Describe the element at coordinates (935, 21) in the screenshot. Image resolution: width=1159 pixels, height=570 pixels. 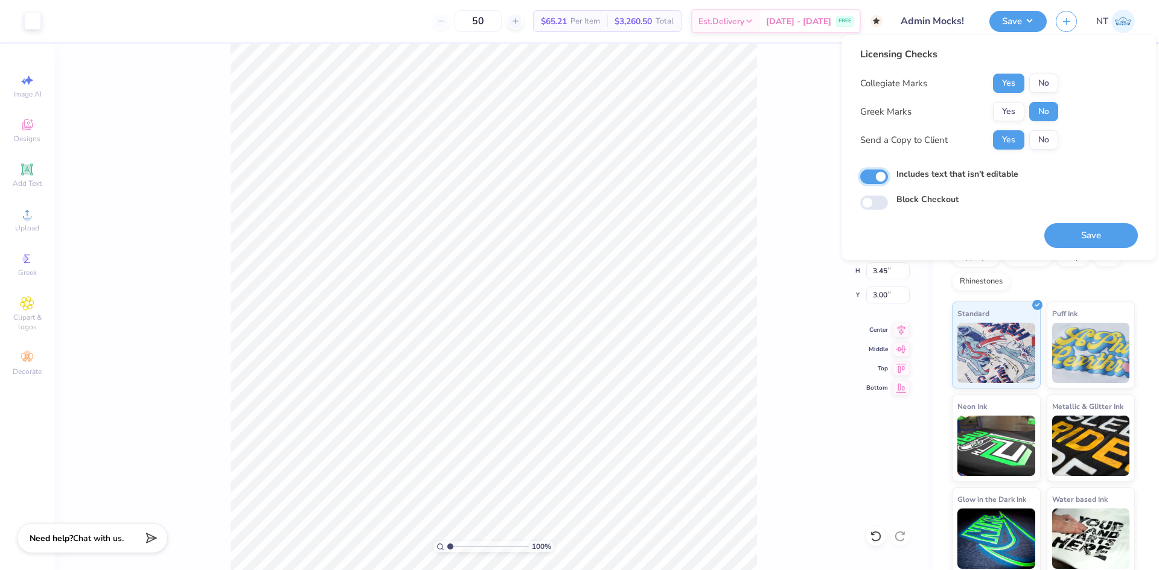
I see `input: Untitled Design` at that location.